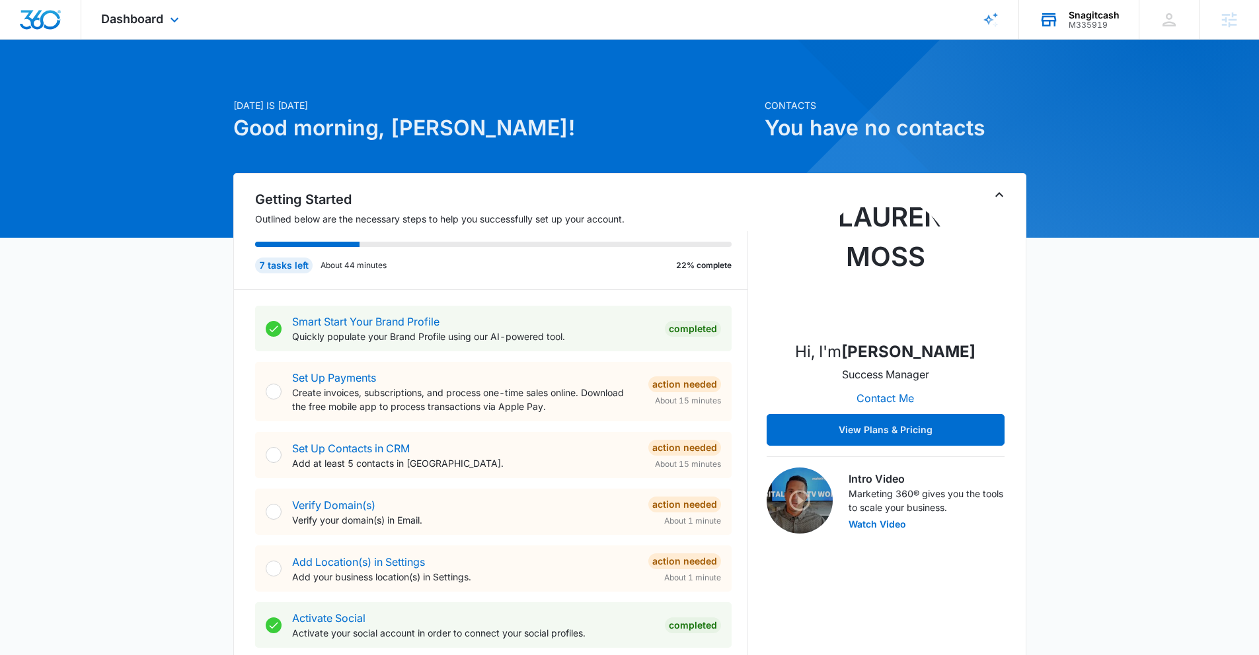 This screenshot has height=655, width=1259. I want to click on button: View Plans & Pricing, so click(885, 430).